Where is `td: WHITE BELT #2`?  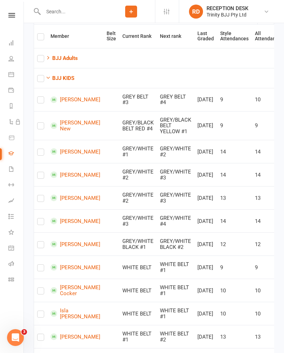 td: WHITE BELT #2 is located at coordinates (176, 337).